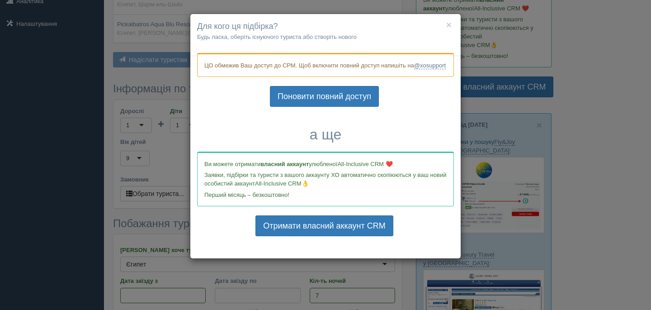  Describe the element at coordinates (365, 164) in the screenshot. I see `span: All-Inclusive CRM ❤️` at that location.